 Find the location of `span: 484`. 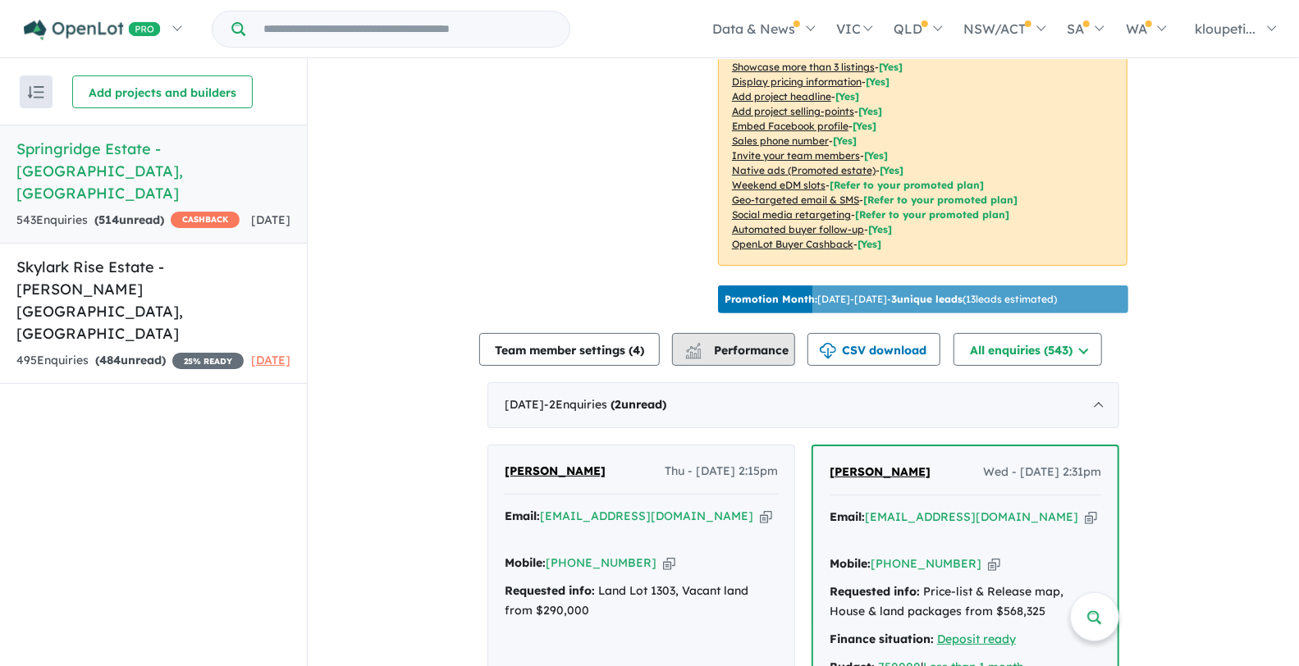

span: 484 is located at coordinates (110, 360).